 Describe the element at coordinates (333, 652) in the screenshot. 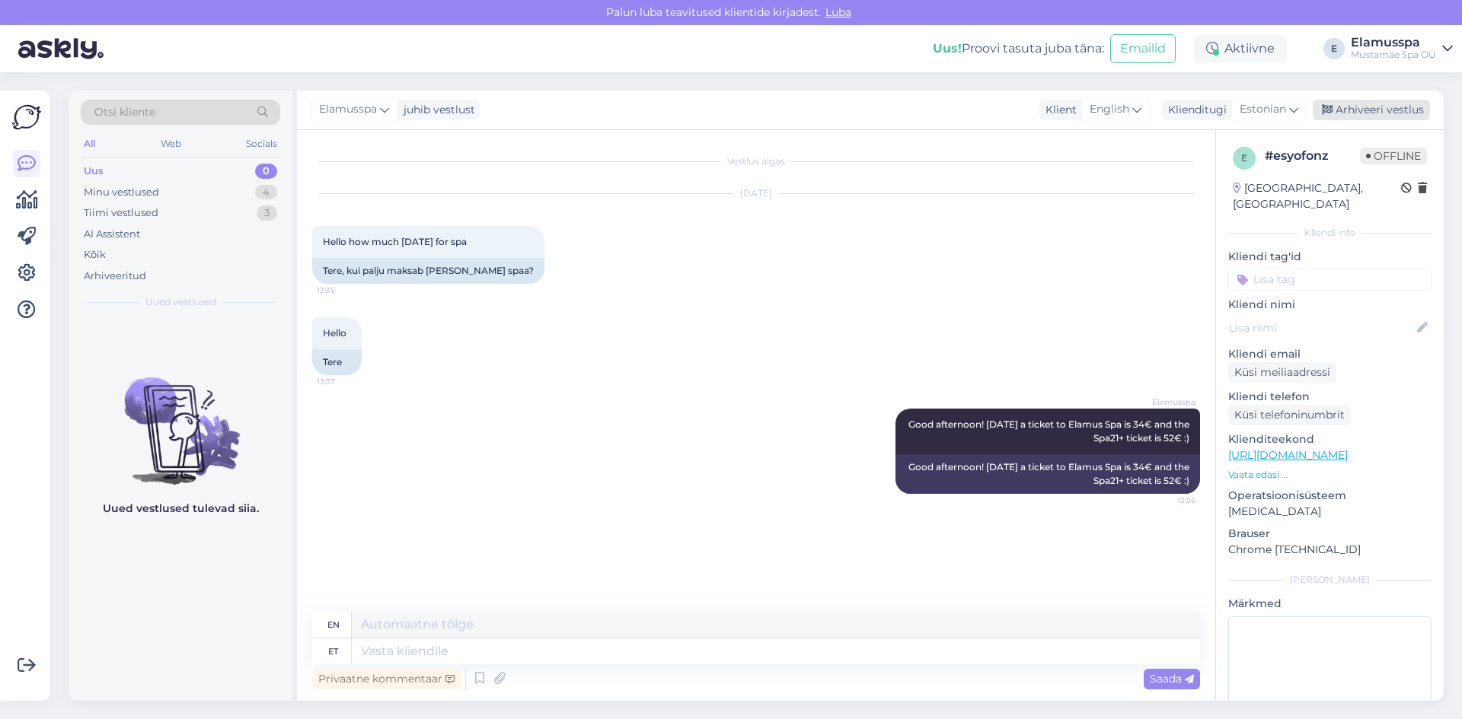

I see `div: et` at that location.